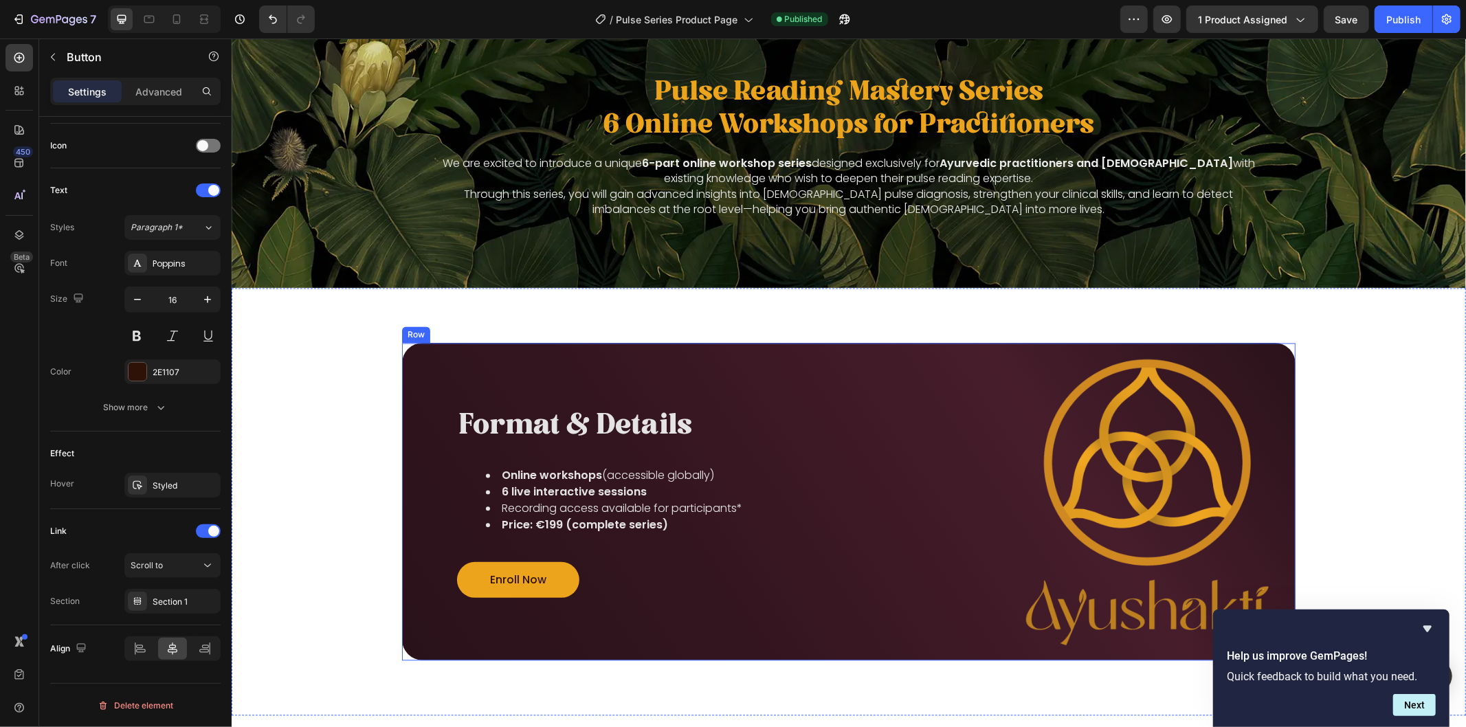 Image resolution: width=1466 pixels, height=727 pixels. I want to click on strong: 6-part online workshop series, so click(495, 124).